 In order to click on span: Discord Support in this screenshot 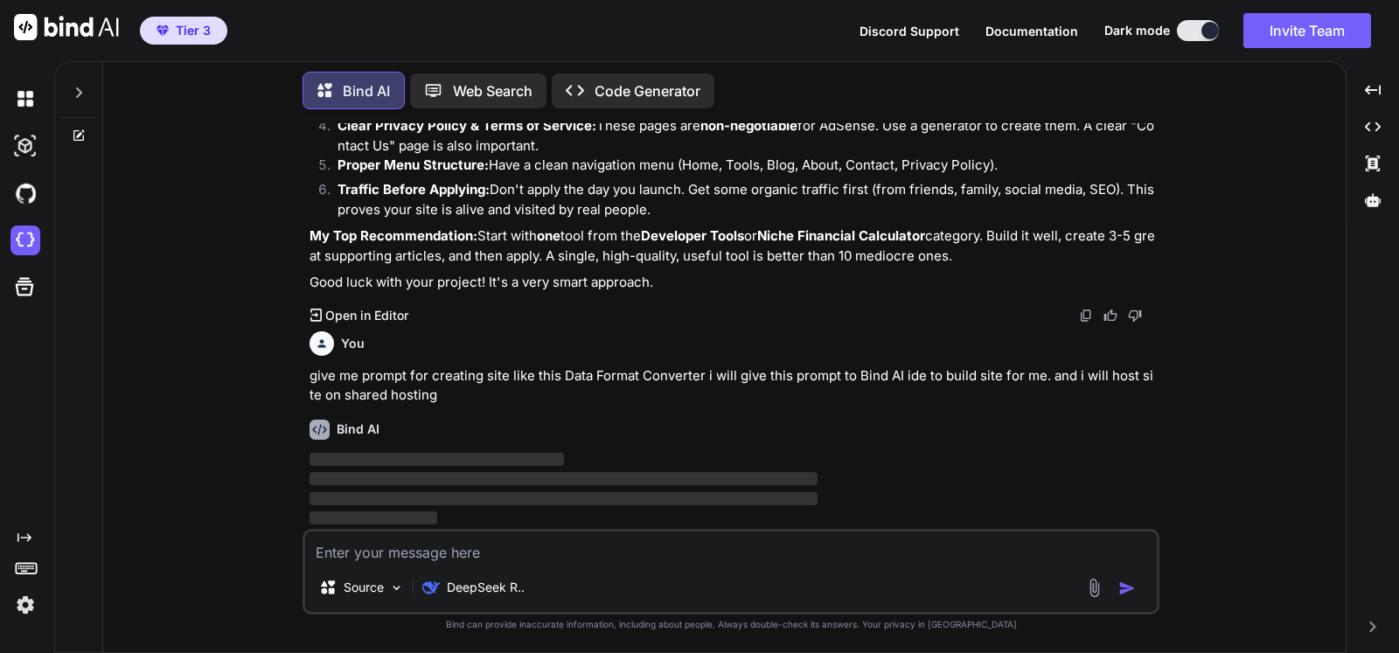, I will do `click(909, 31)`.